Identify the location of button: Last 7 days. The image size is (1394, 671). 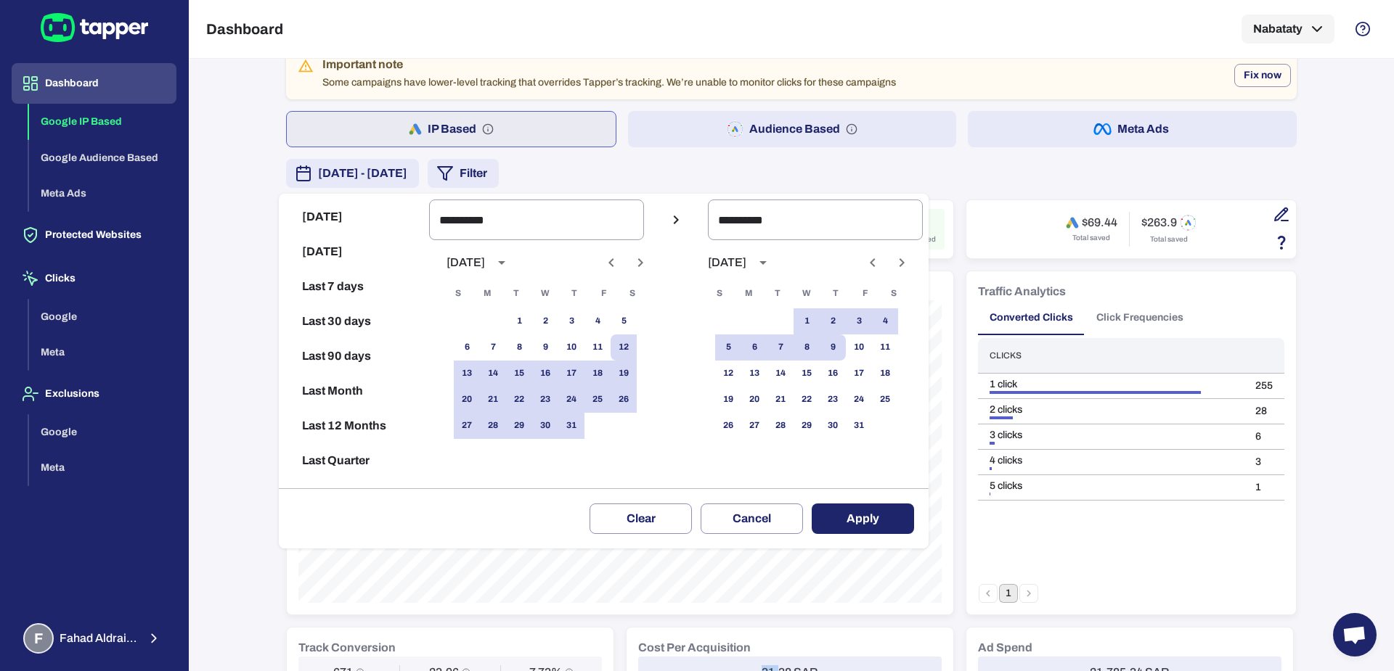
(354, 287).